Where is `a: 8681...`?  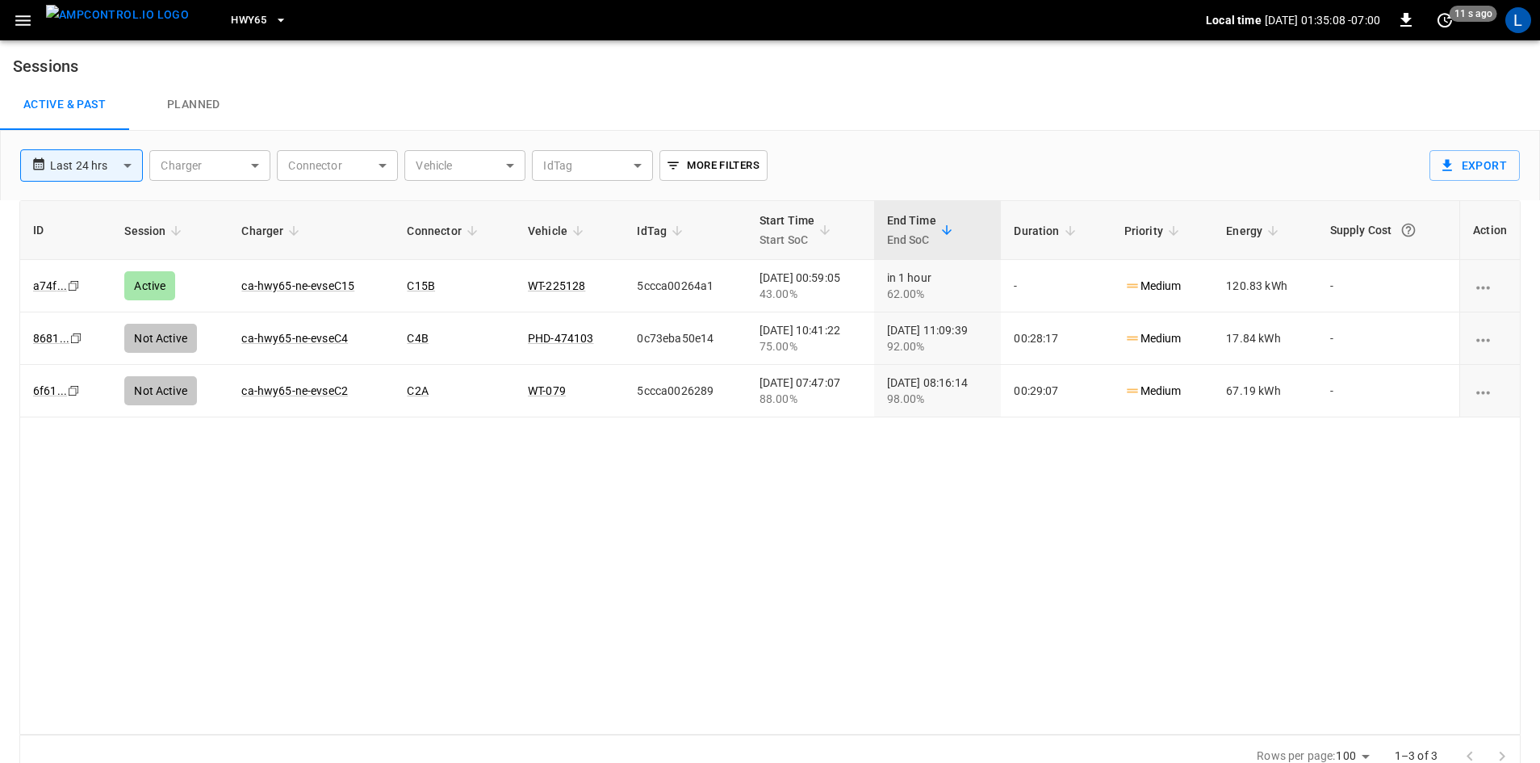 a: 8681... is located at coordinates (51, 338).